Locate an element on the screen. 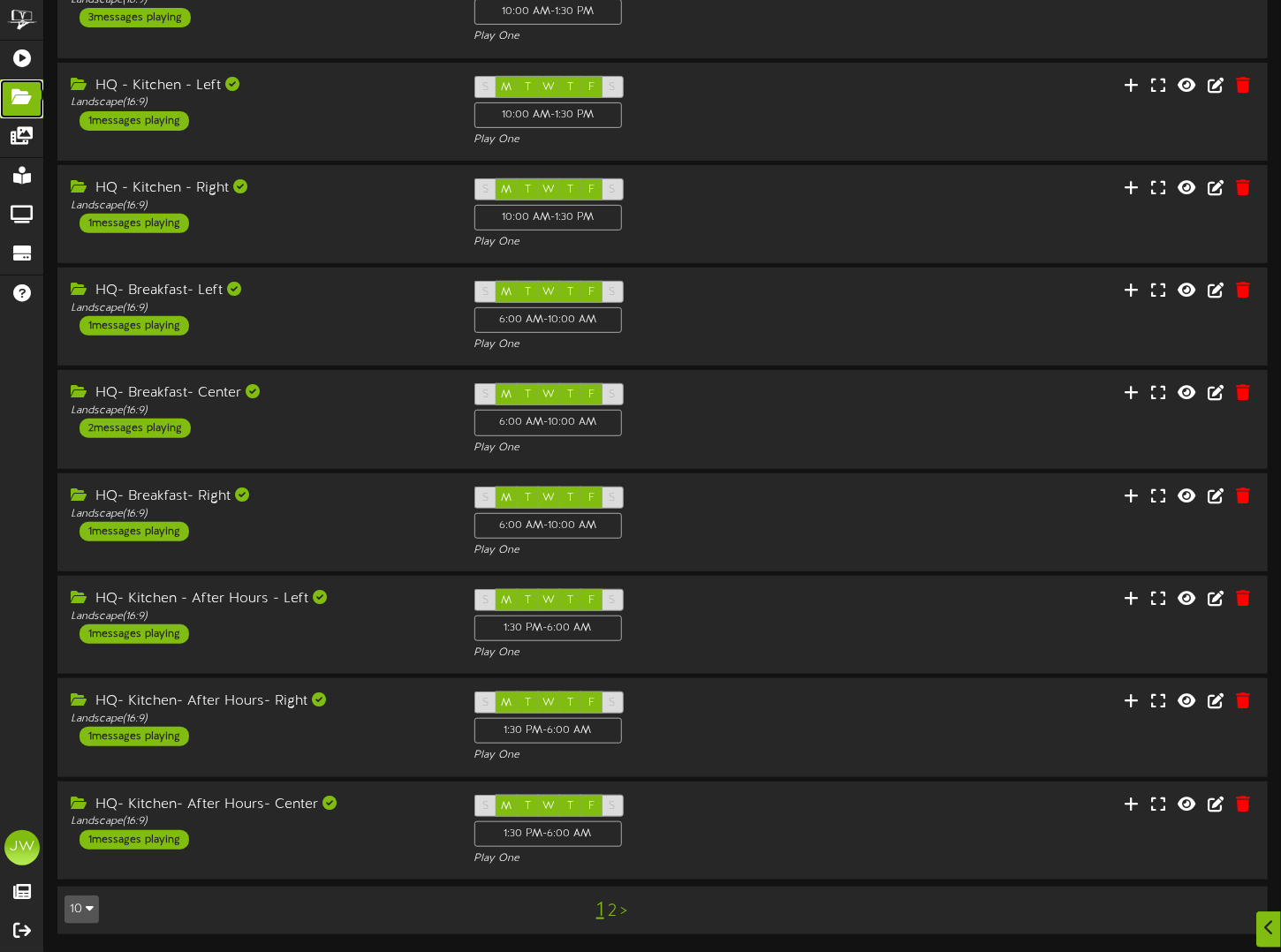 Image resolution: width=1281 pixels, height=952 pixels. div: JW is located at coordinates (22, 848).